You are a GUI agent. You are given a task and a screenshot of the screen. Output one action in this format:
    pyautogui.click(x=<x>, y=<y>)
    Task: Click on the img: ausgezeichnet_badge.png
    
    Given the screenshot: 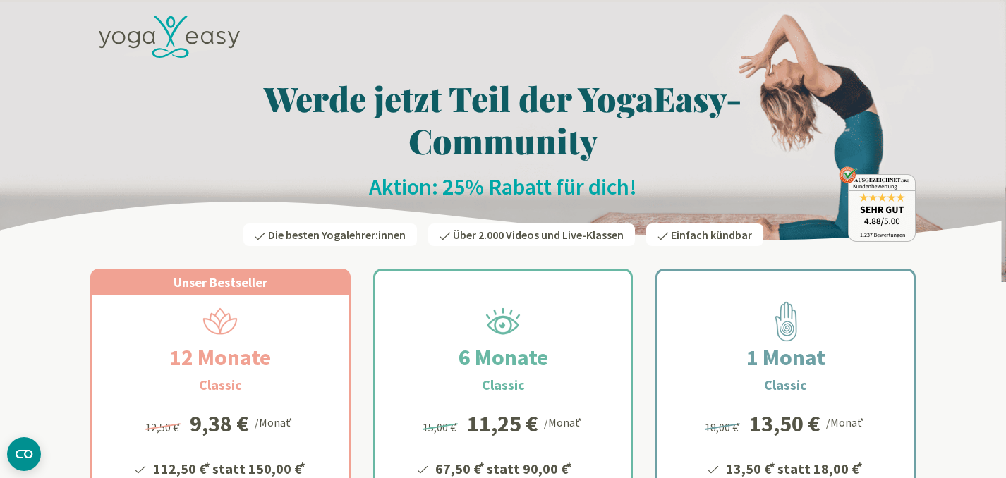 What is the action you would take?
    pyautogui.click(x=877, y=204)
    